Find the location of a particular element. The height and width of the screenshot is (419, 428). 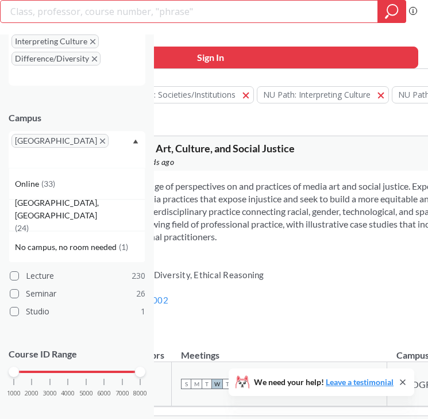

span: 7000 is located at coordinates (122, 393).